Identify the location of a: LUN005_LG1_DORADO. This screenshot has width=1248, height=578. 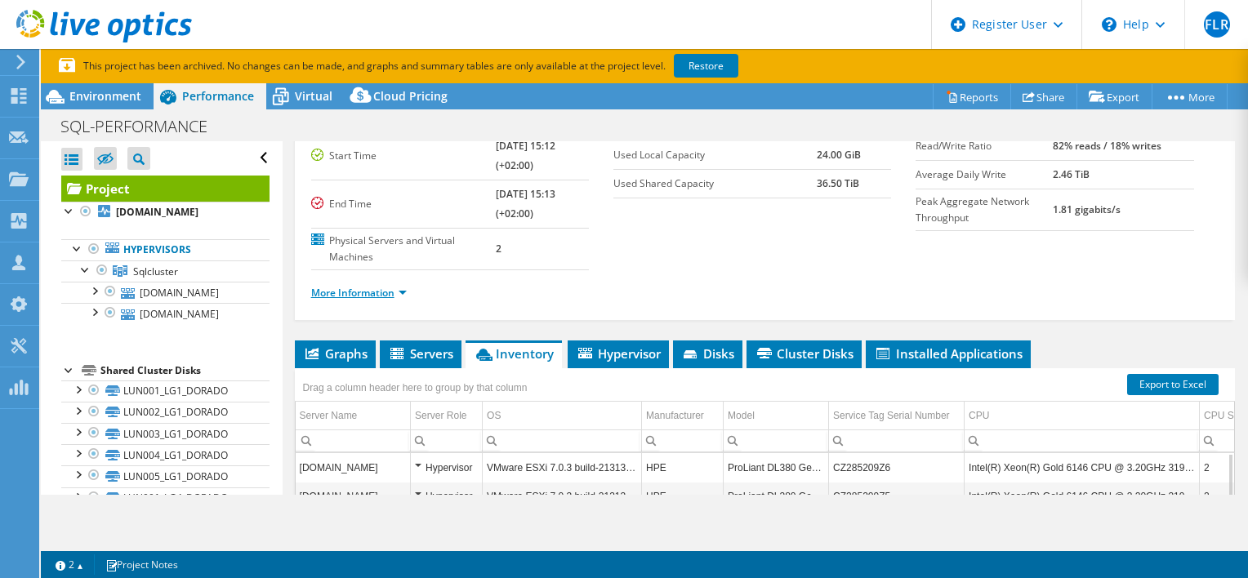
(165, 476).